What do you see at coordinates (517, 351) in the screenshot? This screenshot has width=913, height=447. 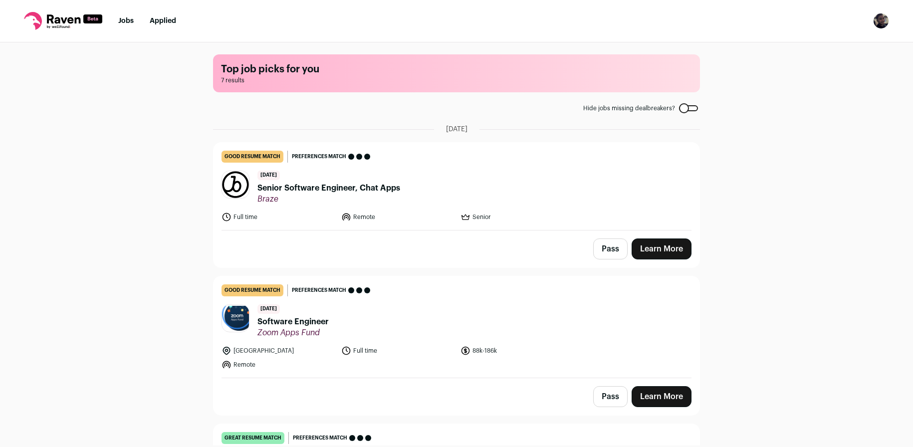 I see `li: 88k-186k` at bounding box center [517, 351].